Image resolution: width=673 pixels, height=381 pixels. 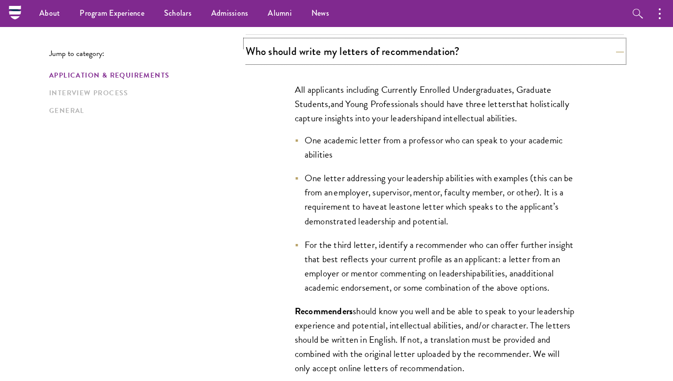 What do you see at coordinates (394, 206) in the screenshot?
I see `span: at least` at bounding box center [394, 206].